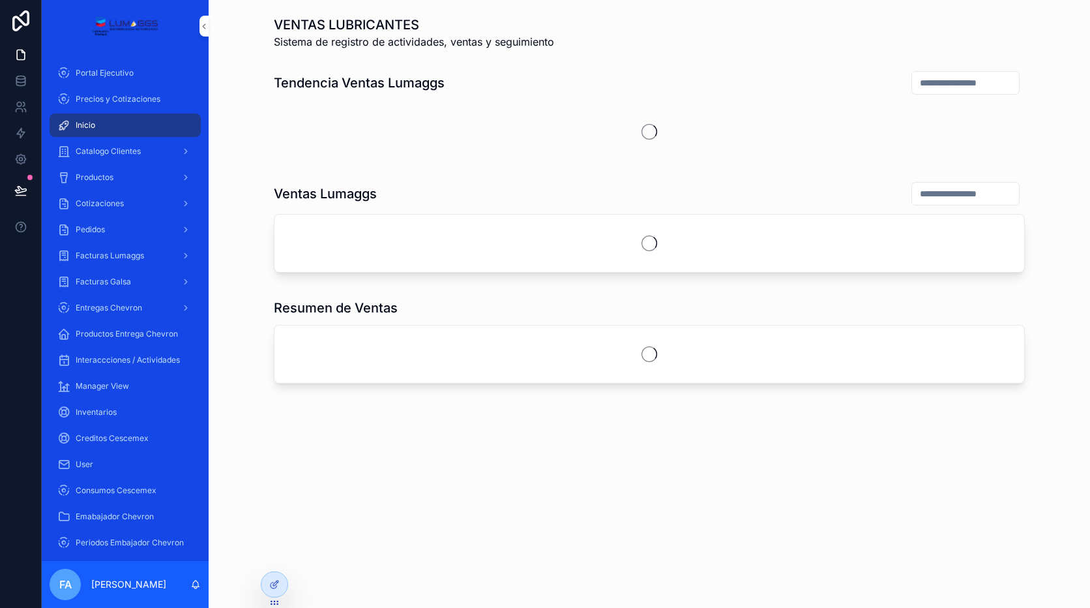 Image resolution: width=1090 pixels, height=608 pixels. What do you see at coordinates (414, 25) in the screenshot?
I see `h1: VENTAS LUBRICANTES` at bounding box center [414, 25].